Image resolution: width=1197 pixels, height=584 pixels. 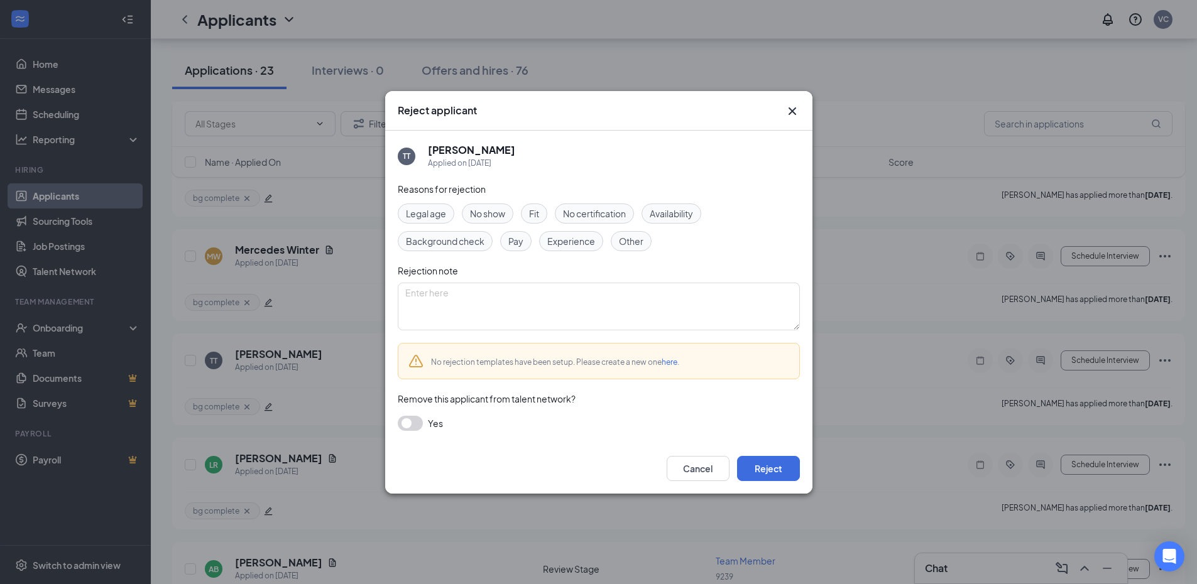 What do you see at coordinates (594, 214) in the screenshot?
I see `span: No certification` at bounding box center [594, 214].